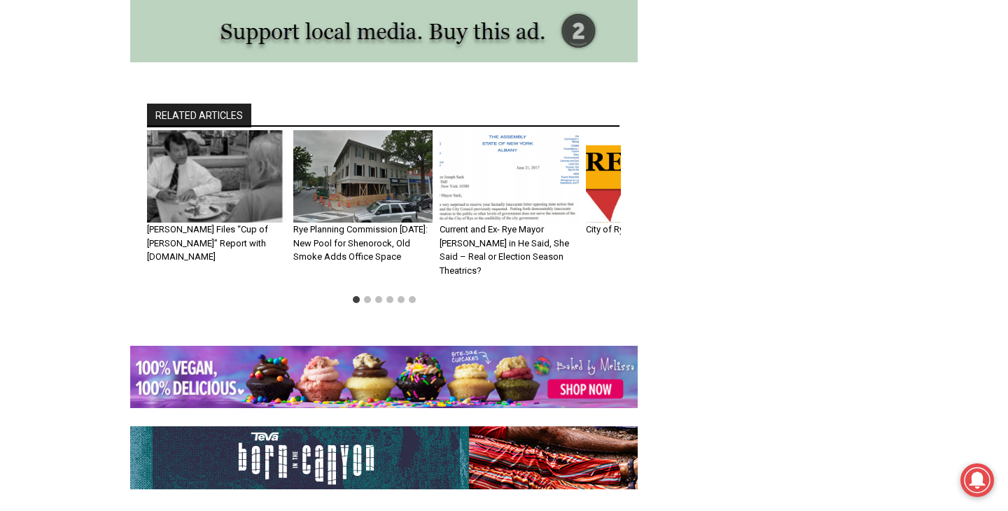  I want to click on div: 4 of 6, so click(655, 209).